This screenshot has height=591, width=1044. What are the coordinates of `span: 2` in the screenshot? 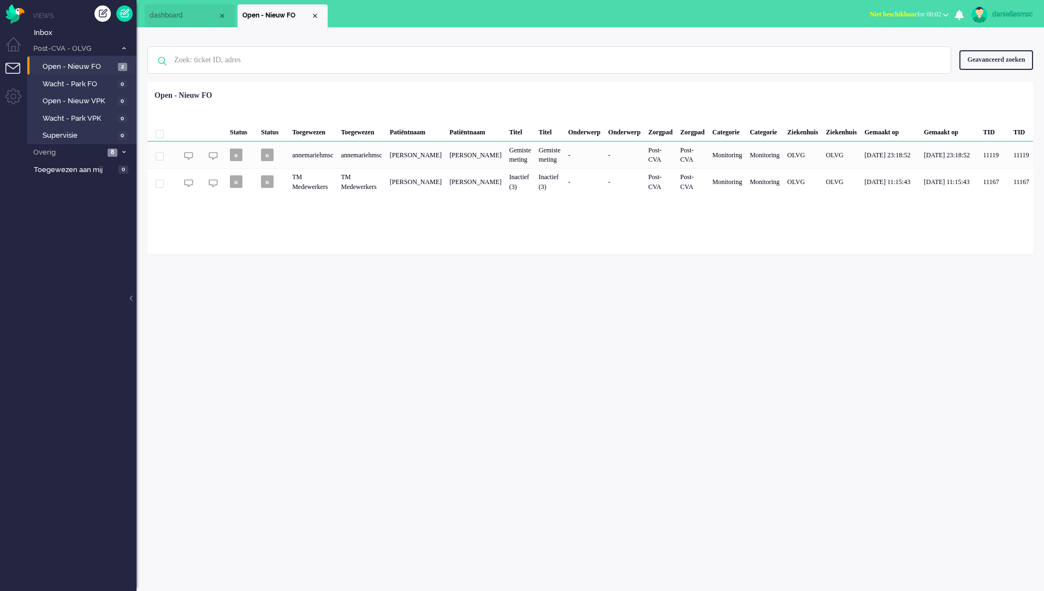 It's located at (122, 67).